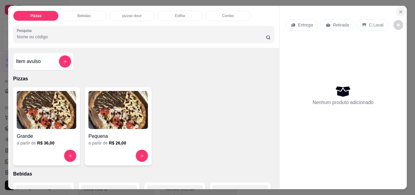 The width and height of the screenshot is (415, 195). What do you see at coordinates (141, 37) in the screenshot?
I see `input: Pesquisa` at bounding box center [141, 37].